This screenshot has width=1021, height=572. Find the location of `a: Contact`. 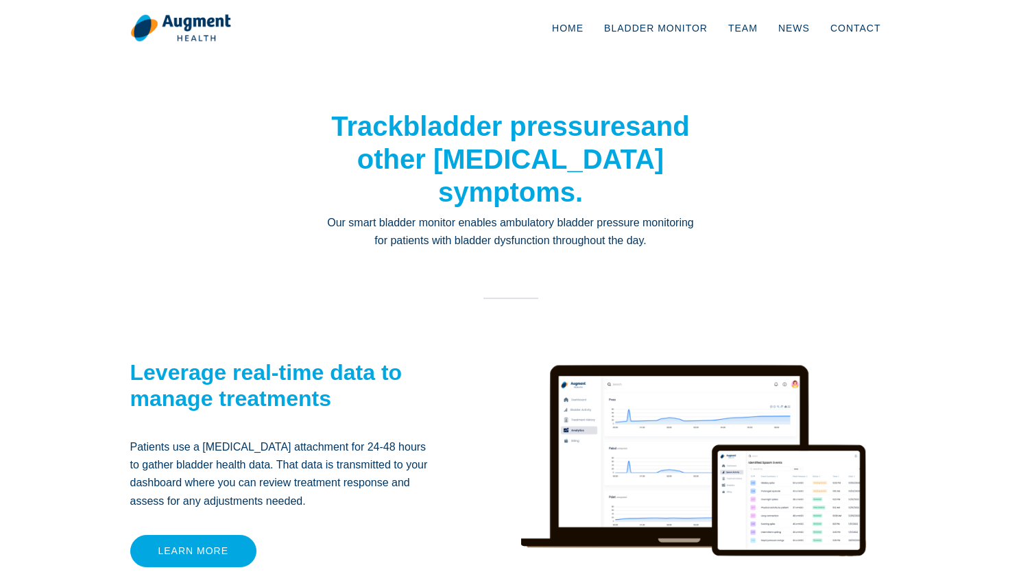

a: Contact is located at coordinates (855, 28).